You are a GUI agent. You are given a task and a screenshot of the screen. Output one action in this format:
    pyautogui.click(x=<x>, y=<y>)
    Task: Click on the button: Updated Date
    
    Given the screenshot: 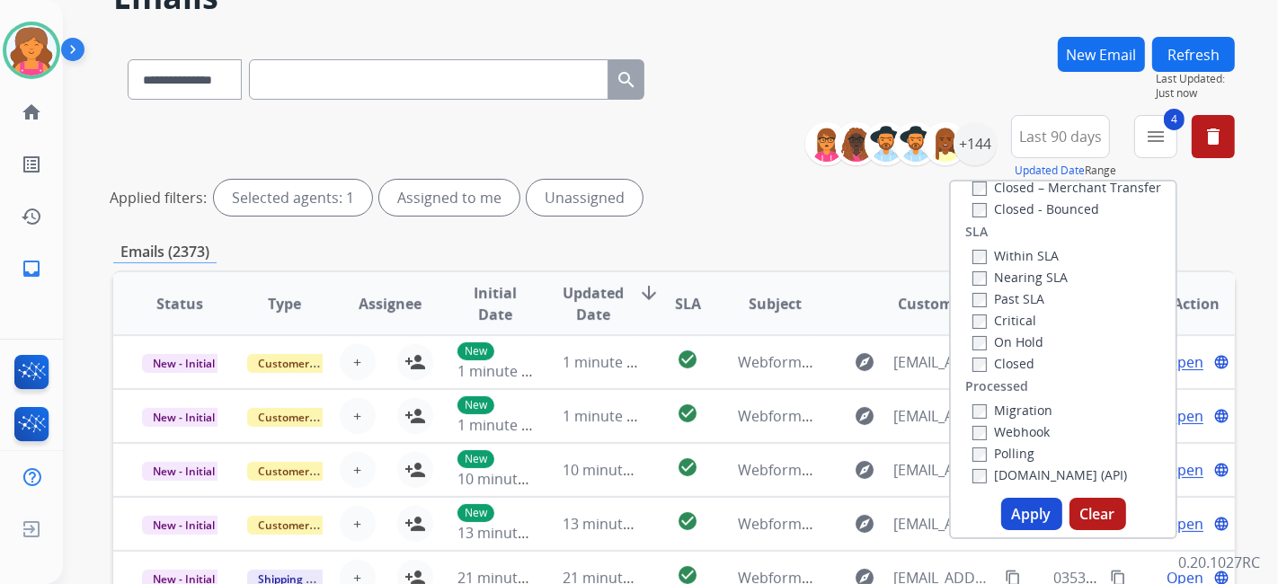 What is the action you would take?
    pyautogui.click(x=1050, y=171)
    